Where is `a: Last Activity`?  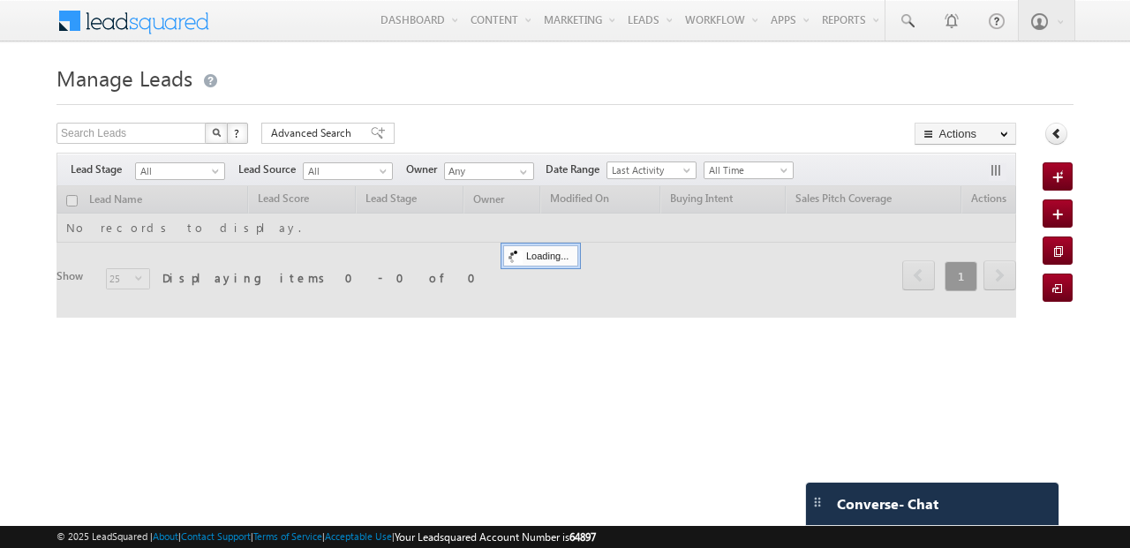 a: Last Activity is located at coordinates (652, 170).